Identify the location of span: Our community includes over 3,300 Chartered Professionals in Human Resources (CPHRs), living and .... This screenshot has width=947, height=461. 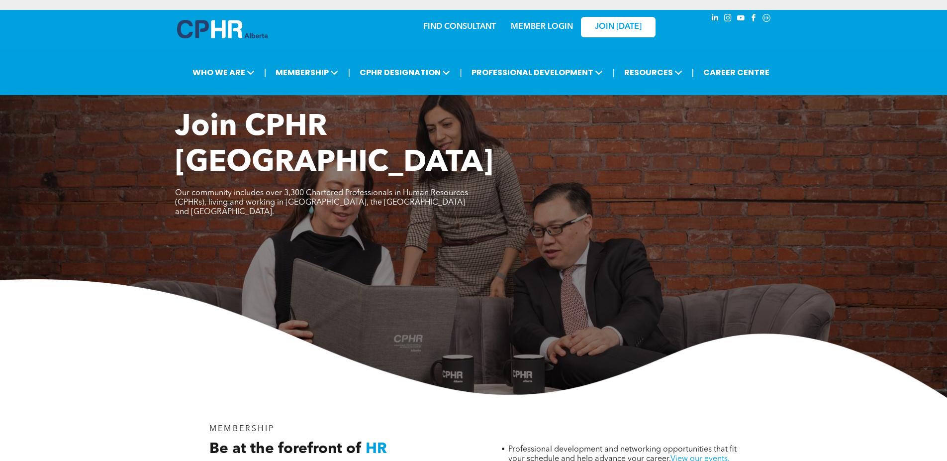
(321, 203).